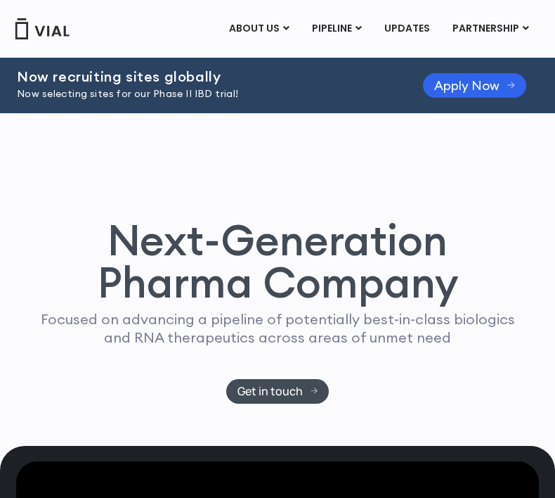  I want to click on a: PARTNERSHIPMenu Toggle, so click(491, 29).